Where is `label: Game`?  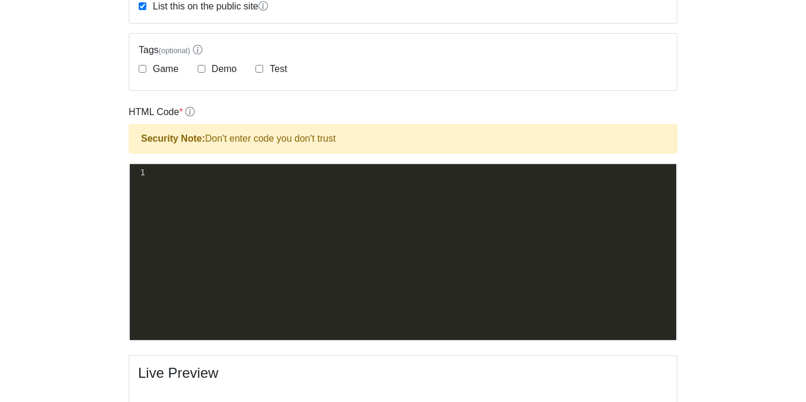 label: Game is located at coordinates (165, 69).